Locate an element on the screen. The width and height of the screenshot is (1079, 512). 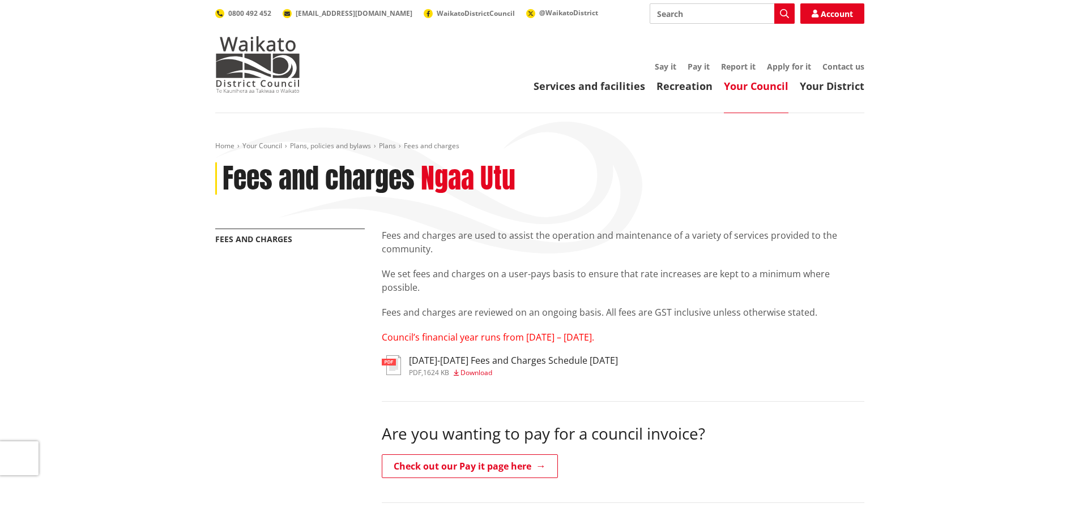
p: Fees and charges are used to assist the operation and maintenance of a variety of services provid... is located at coordinates (623, 242).